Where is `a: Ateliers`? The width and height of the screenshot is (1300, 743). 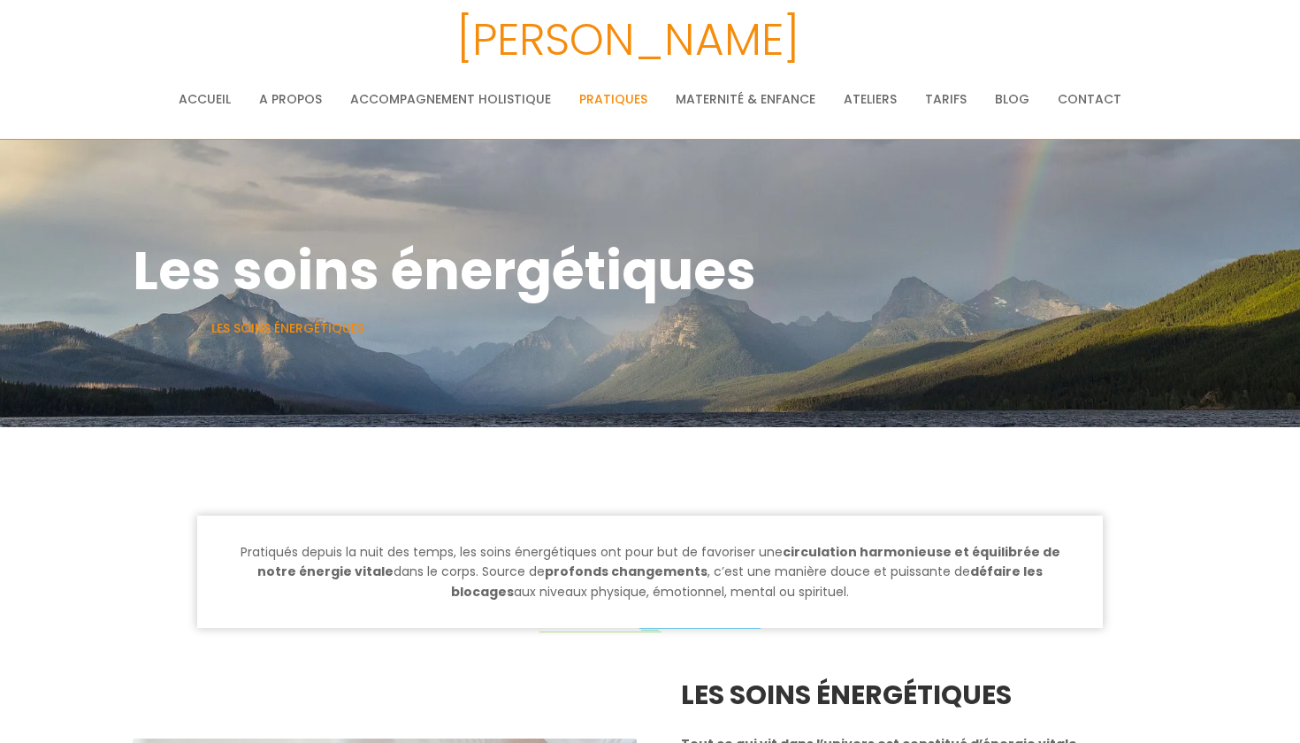 a: Ateliers is located at coordinates (870, 99).